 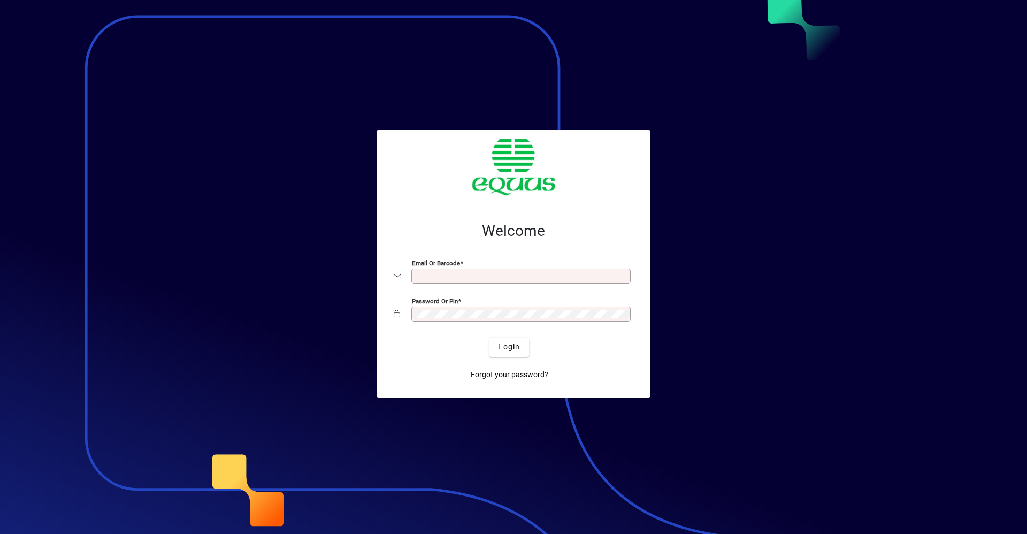 I want to click on span: Login, so click(x=509, y=347).